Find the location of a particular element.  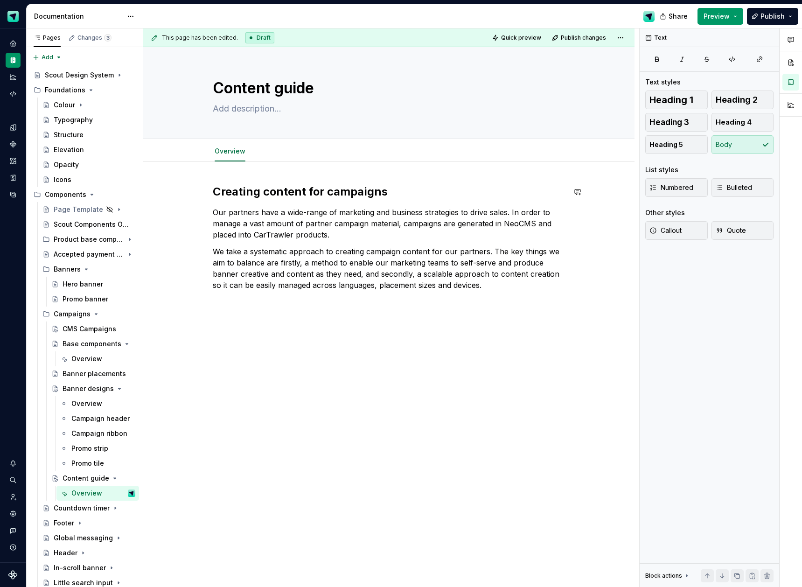

div: Campaign header is located at coordinates (100, 418).